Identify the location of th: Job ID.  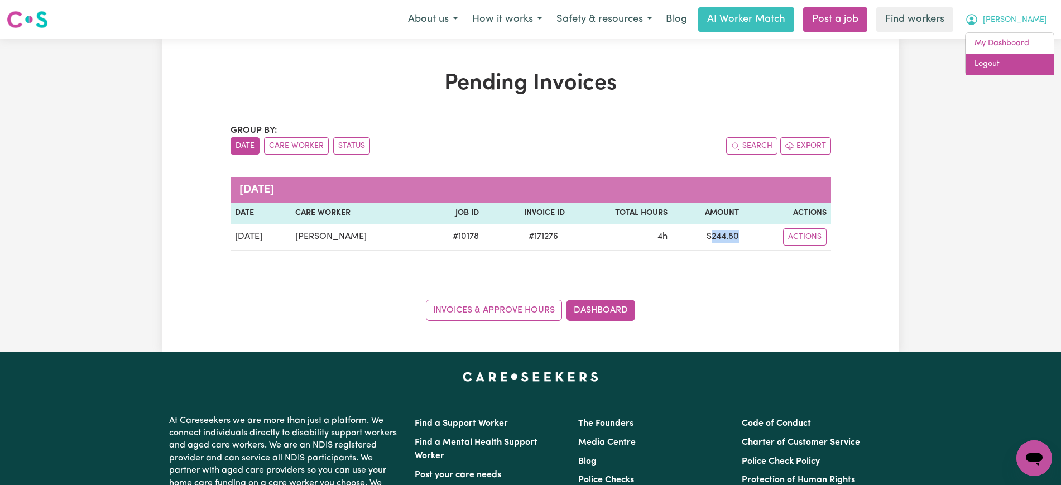
(454, 213).